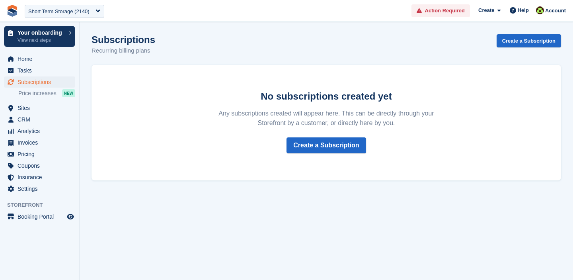 Image resolution: width=573 pixels, height=280 pixels. What do you see at coordinates (12, 11) in the screenshot?
I see `img: stora-icon-8386f47178a22dfd0bd8f6a31ec36ba5ce8667c1dd55bd0f319d3a0aa187defe.svg` at bounding box center [12, 11].